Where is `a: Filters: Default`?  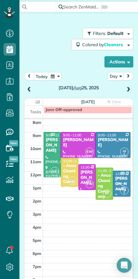 a: Filters: Default is located at coordinates (106, 33).